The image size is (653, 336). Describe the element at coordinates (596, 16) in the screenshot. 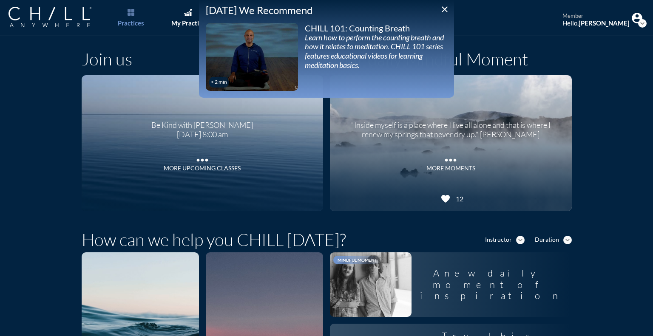

I see `div: member` at that location.